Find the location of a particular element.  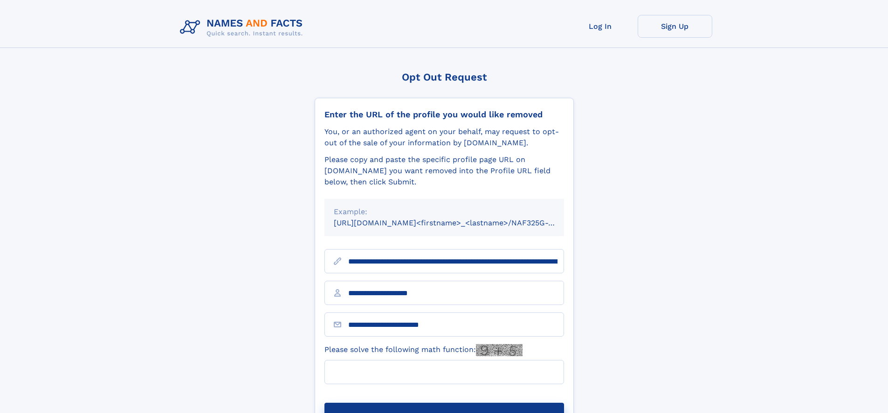

label: Please solve the following math function: is located at coordinates (423, 350).